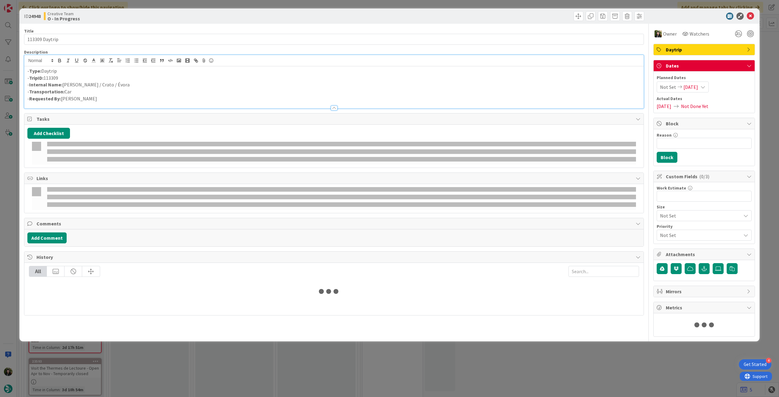  Describe the element at coordinates (671, 188) in the screenshot. I see `label: Work Estimate` at that location.